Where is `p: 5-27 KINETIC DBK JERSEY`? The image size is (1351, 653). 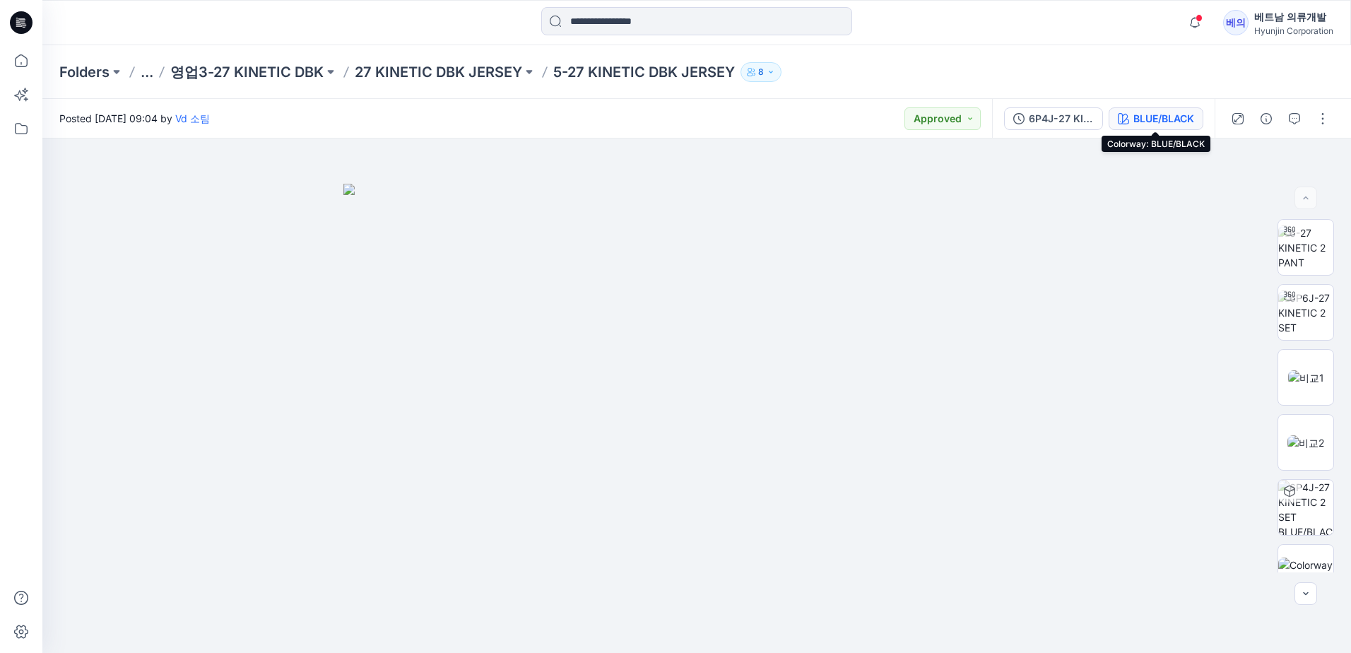 p: 5-27 KINETIC DBK JERSEY is located at coordinates (644, 72).